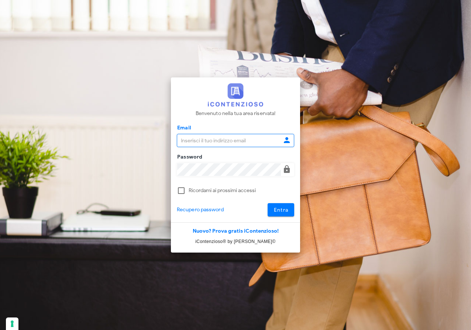  I want to click on label: Ricordami ai prossimi accessi, so click(241, 191).